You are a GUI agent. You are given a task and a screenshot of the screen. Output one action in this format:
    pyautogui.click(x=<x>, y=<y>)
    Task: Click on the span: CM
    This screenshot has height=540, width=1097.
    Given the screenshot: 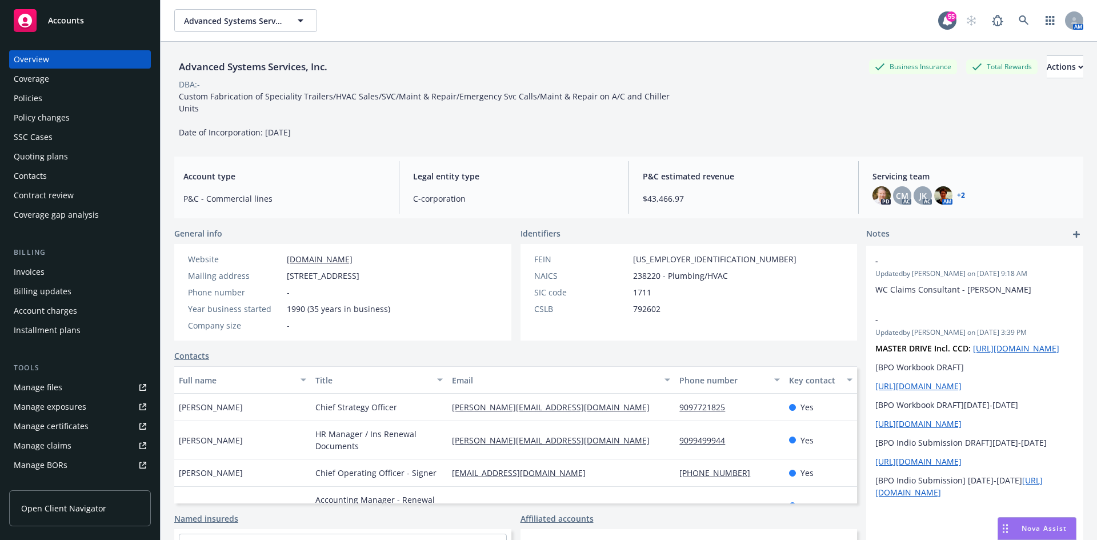 What is the action you would take?
    pyautogui.click(x=903, y=195)
    